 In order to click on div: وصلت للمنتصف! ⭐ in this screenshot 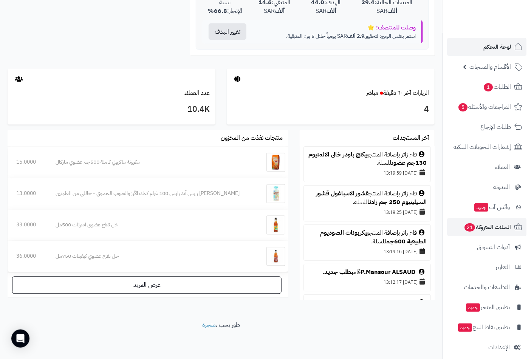, I will do `click(337, 28)`.